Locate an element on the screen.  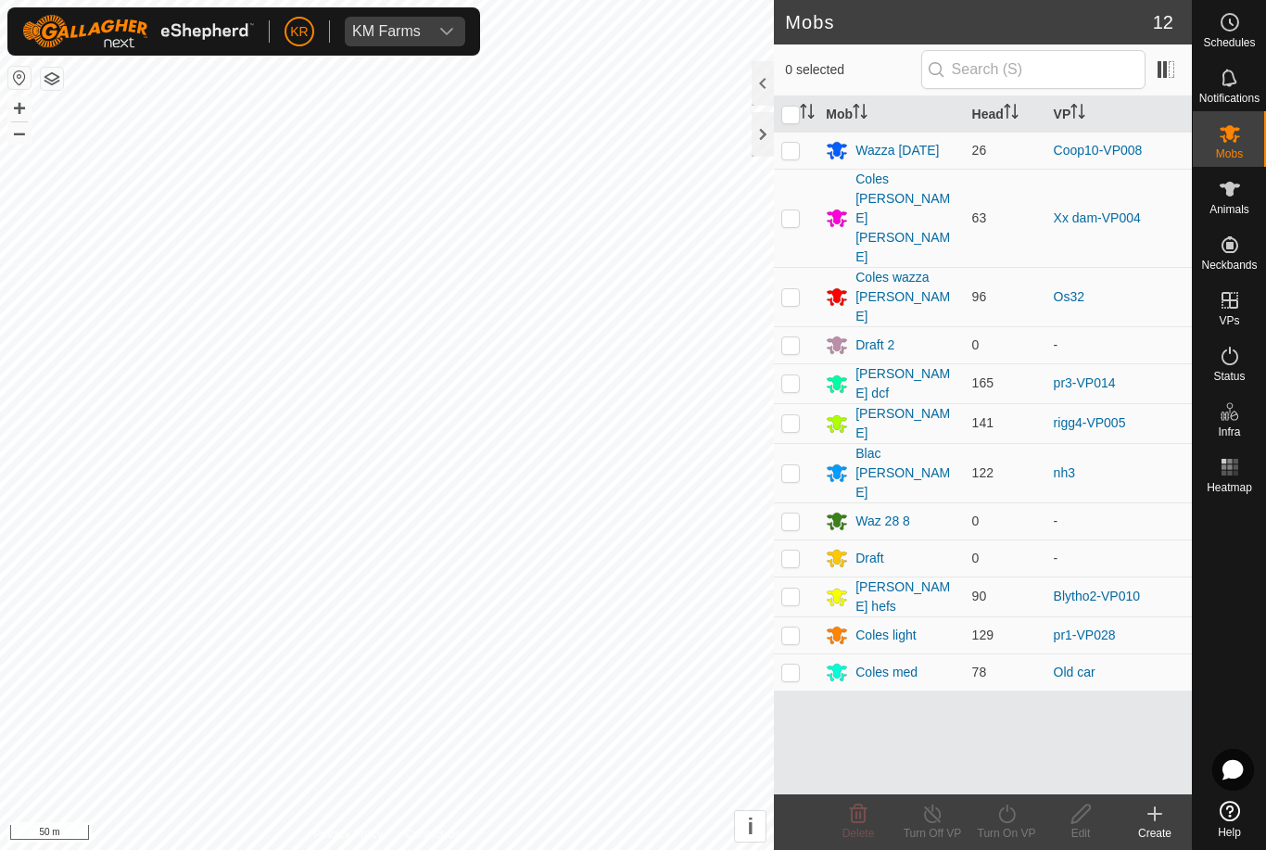
div: Draft 2 is located at coordinates (875, 345).